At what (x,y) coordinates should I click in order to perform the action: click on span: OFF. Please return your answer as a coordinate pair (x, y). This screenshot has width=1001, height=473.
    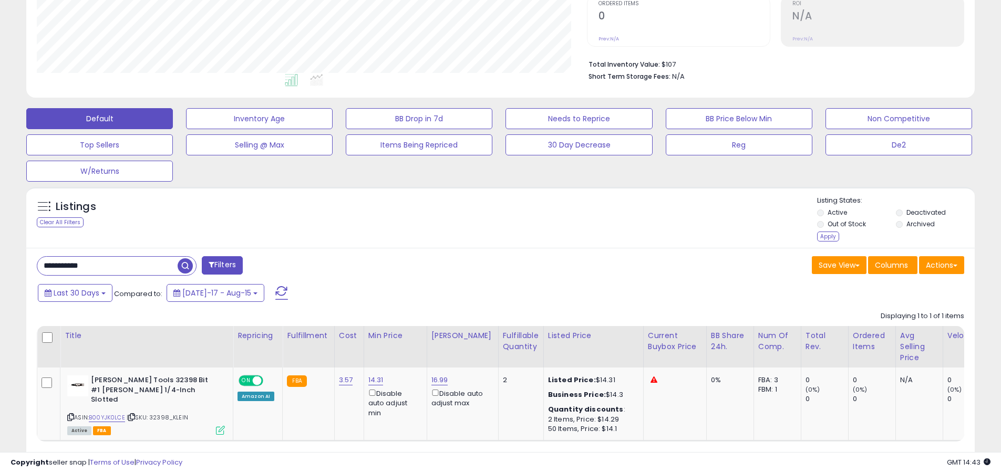
    Looking at the image, I should click on (270, 381).